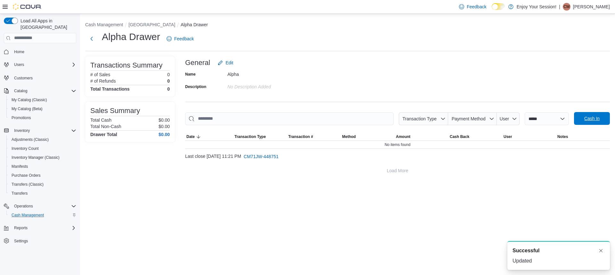  What do you see at coordinates (536, 7) in the screenshot?
I see `p: Enjoy Your Session!` at bounding box center [536, 7].